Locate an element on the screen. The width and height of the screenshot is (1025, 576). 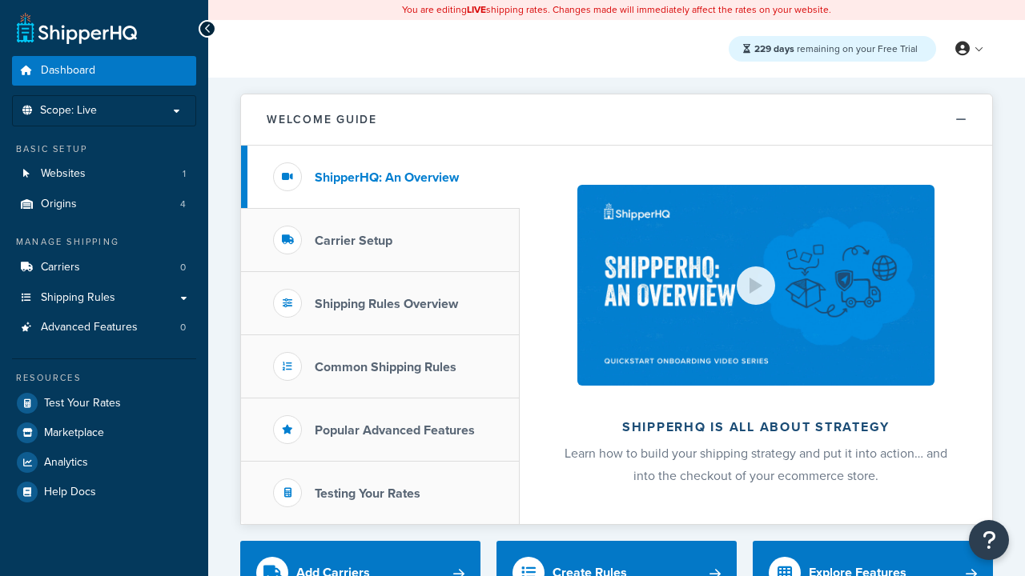
h3: Common Shipping Rules is located at coordinates (385, 367).